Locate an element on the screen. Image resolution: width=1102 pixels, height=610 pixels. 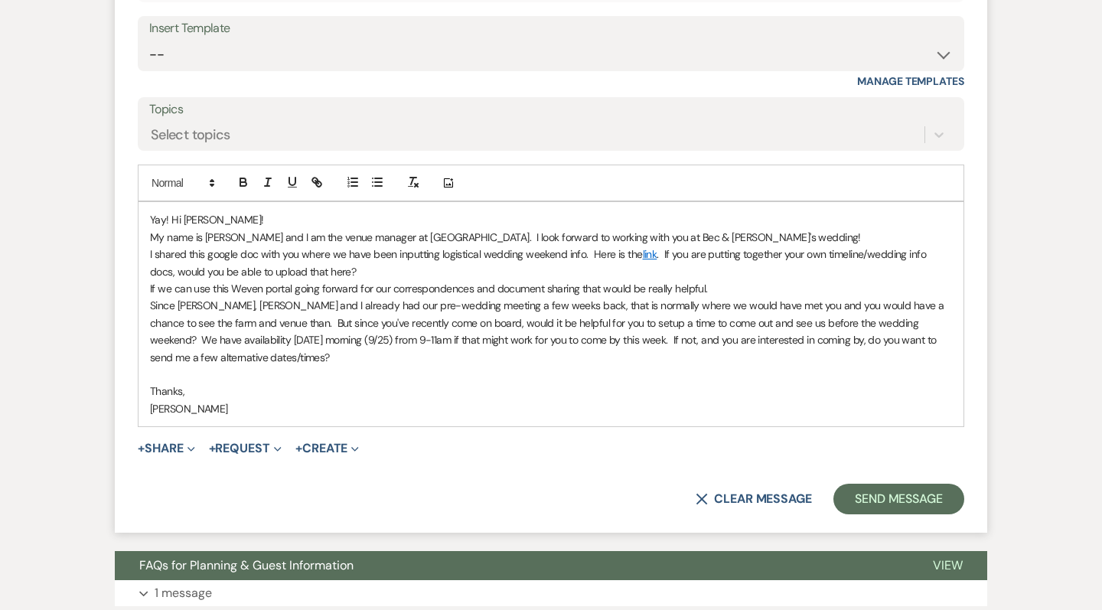
button: Request is located at coordinates (245, 449).